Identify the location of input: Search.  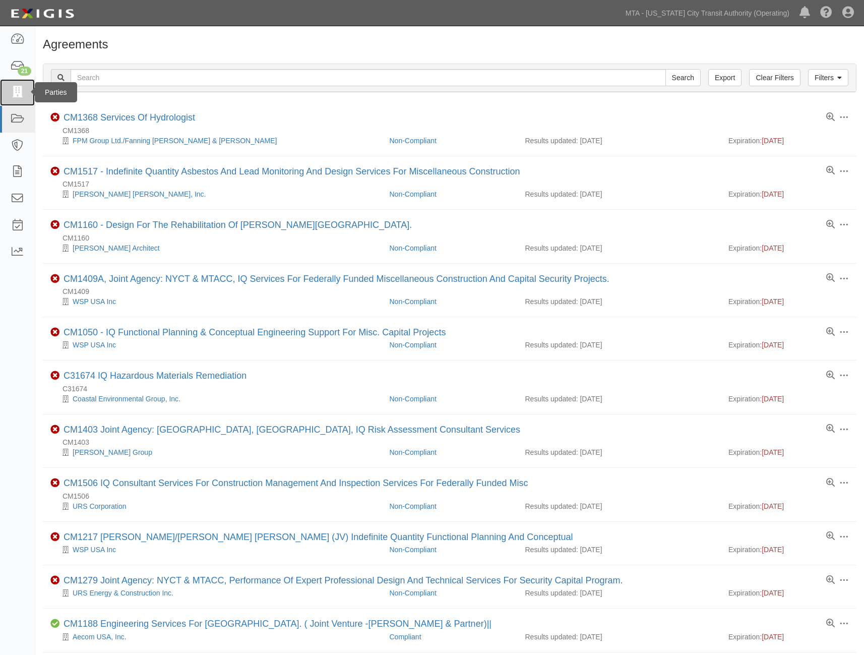
(683, 78).